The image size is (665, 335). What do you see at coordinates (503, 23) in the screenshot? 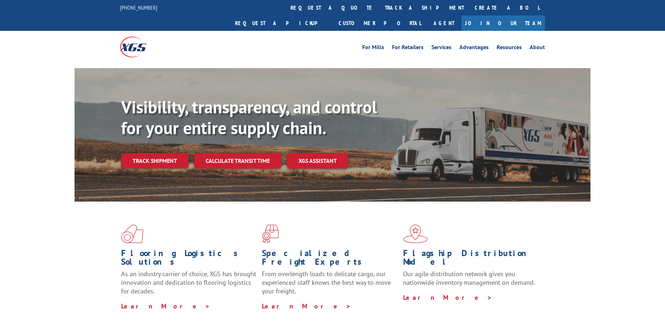
I see `a: Join Our Team` at bounding box center [503, 23].